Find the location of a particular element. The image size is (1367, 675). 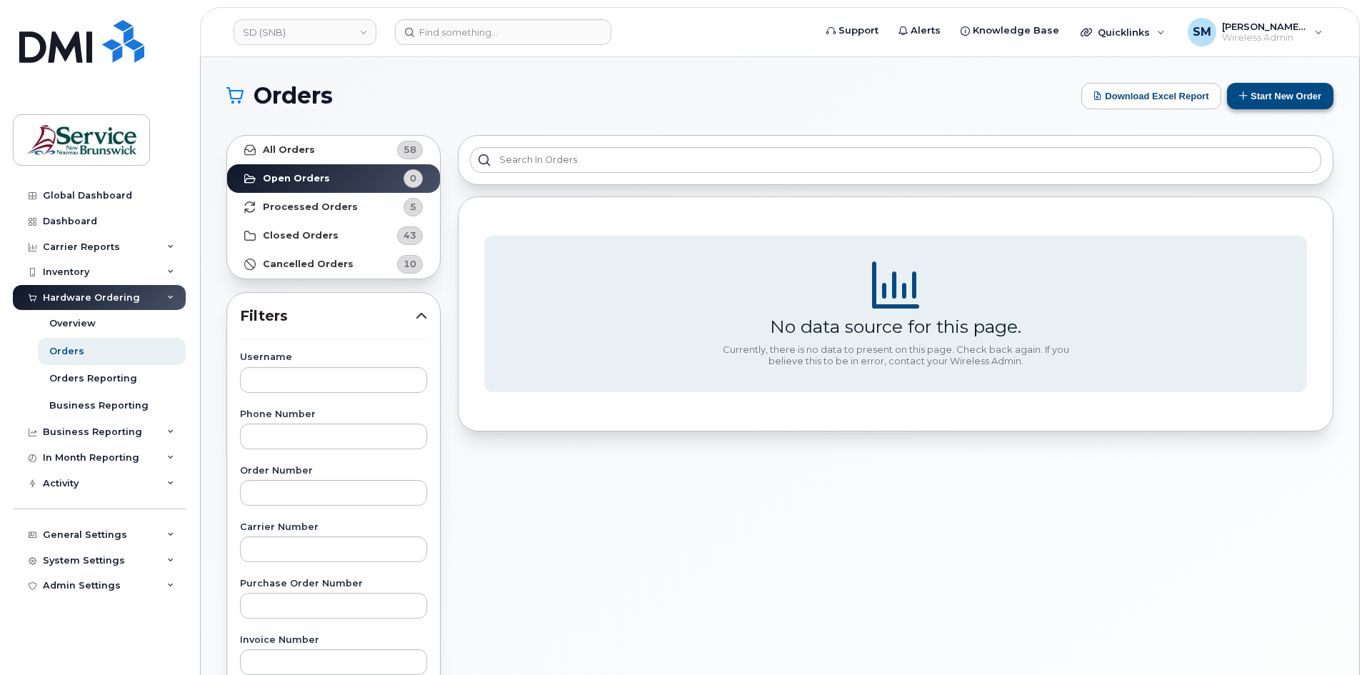

span: Orders is located at coordinates (293, 96).